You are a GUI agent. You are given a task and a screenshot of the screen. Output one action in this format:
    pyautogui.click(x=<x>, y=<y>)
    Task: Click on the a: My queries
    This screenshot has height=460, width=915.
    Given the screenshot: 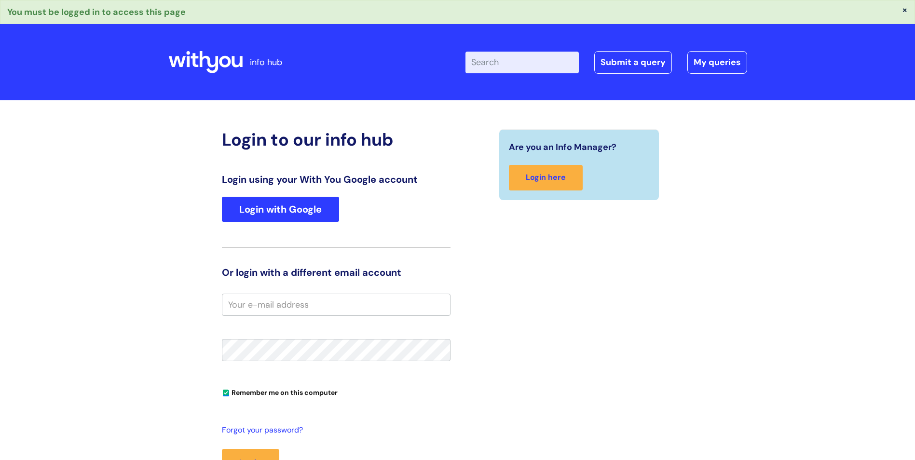 What is the action you would take?
    pyautogui.click(x=718, y=62)
    